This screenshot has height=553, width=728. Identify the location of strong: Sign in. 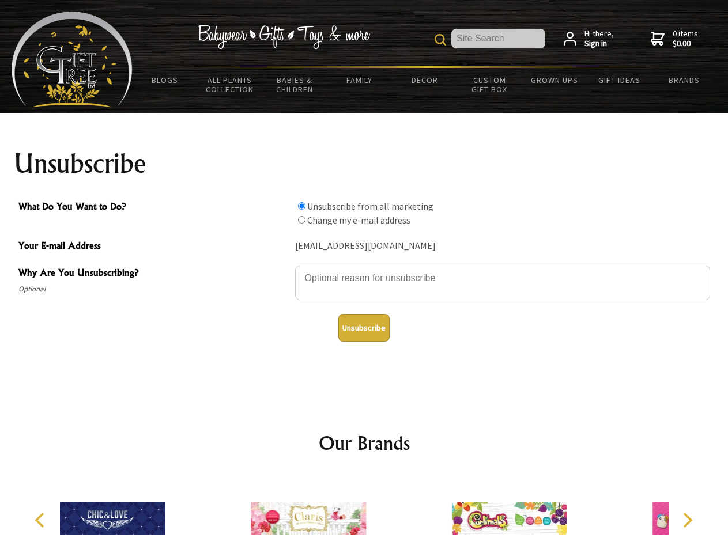
(599, 44).